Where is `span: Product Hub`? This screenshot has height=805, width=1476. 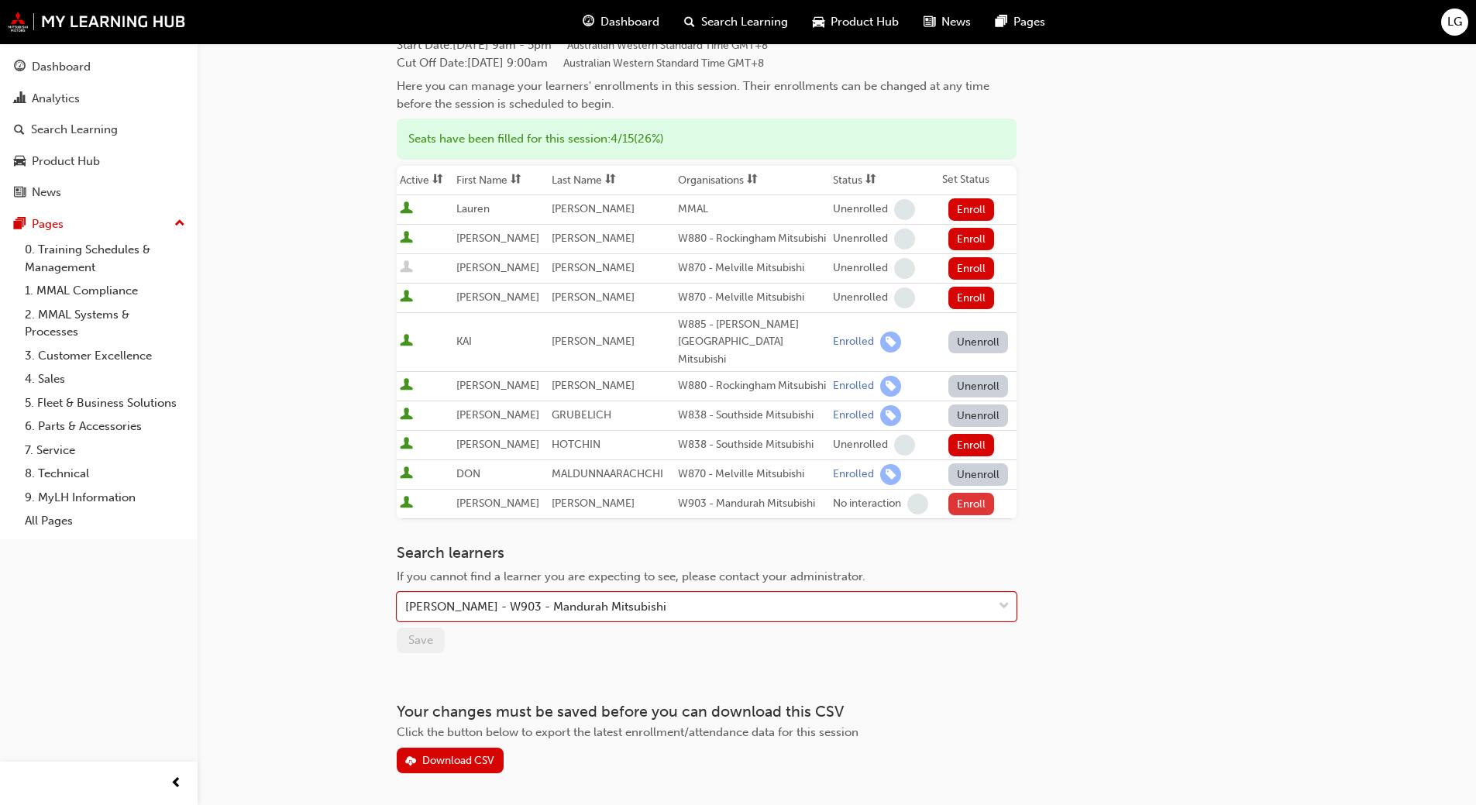 span: Product Hub is located at coordinates (865, 22).